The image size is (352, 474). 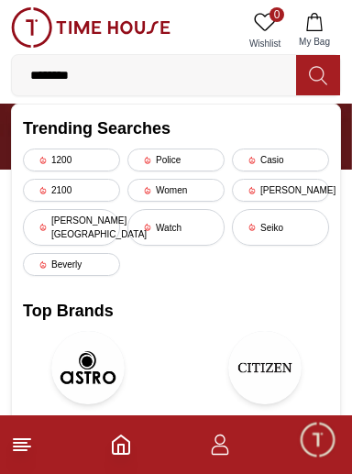 I want to click on div: 2100, so click(x=72, y=190).